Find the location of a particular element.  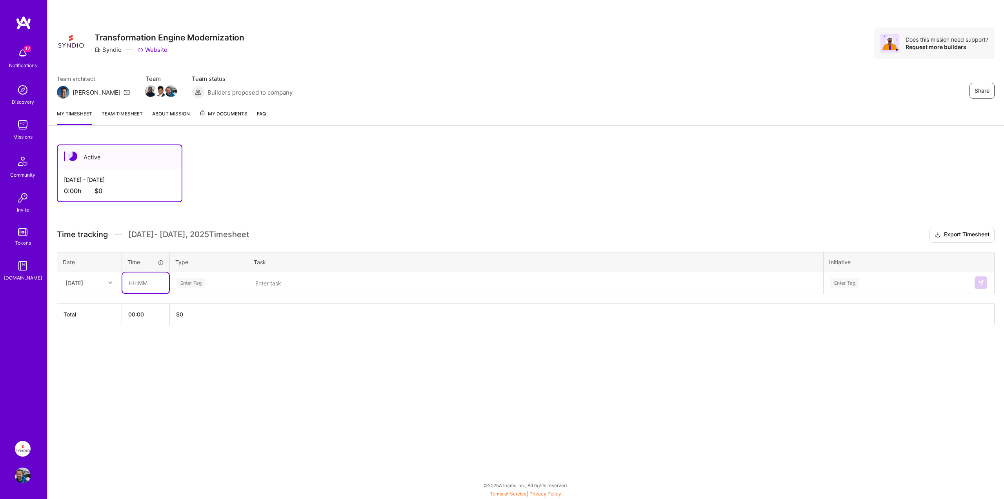

img: Active is located at coordinates (73, 156).